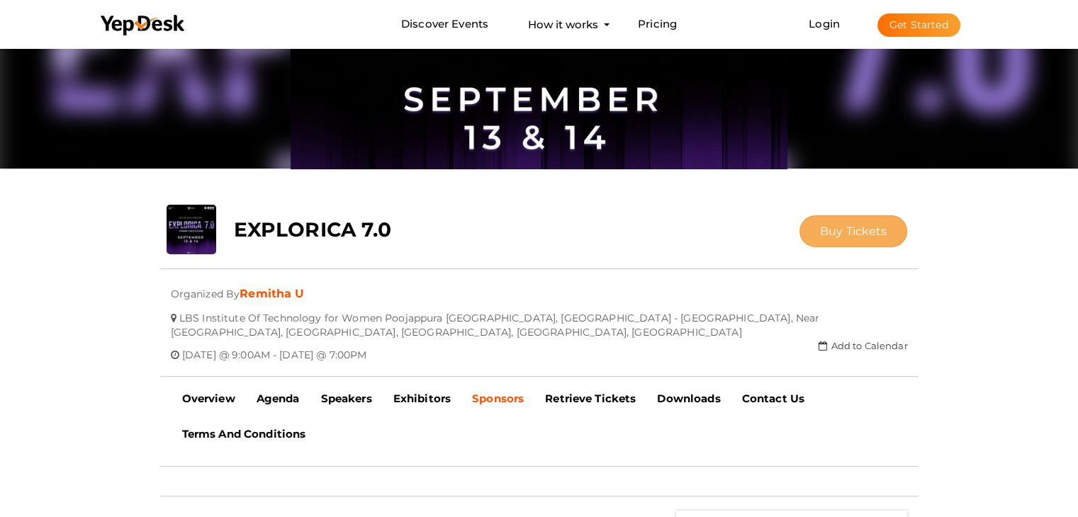 Image resolution: width=1078 pixels, height=517 pixels. I want to click on b: Downloads, so click(688, 398).